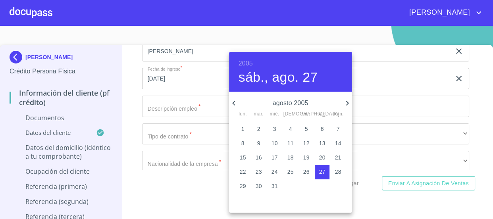 The image size is (493, 219). I want to click on button: 10, so click(275, 144).